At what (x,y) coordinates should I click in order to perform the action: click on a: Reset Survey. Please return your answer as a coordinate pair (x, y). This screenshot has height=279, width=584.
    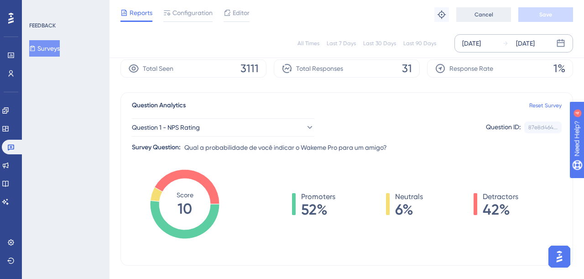
    Looking at the image, I should click on (545, 105).